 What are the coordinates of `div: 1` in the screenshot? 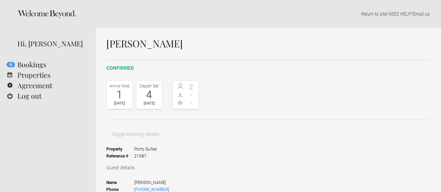 It's located at (119, 95).